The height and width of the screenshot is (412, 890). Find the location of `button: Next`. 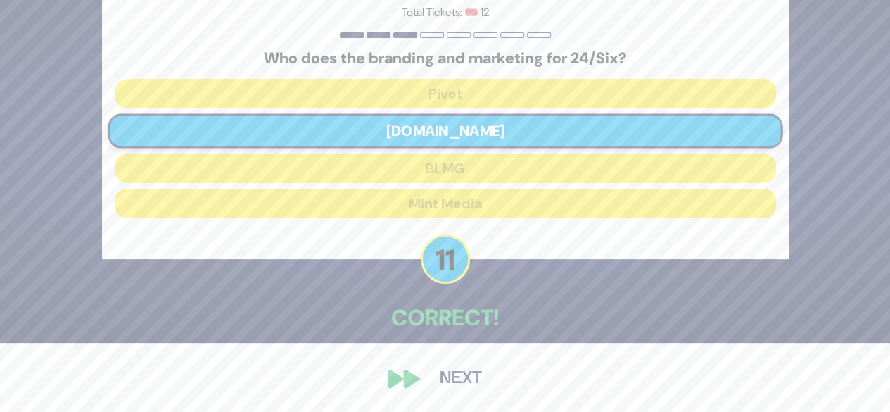

button: Next is located at coordinates (461, 379).